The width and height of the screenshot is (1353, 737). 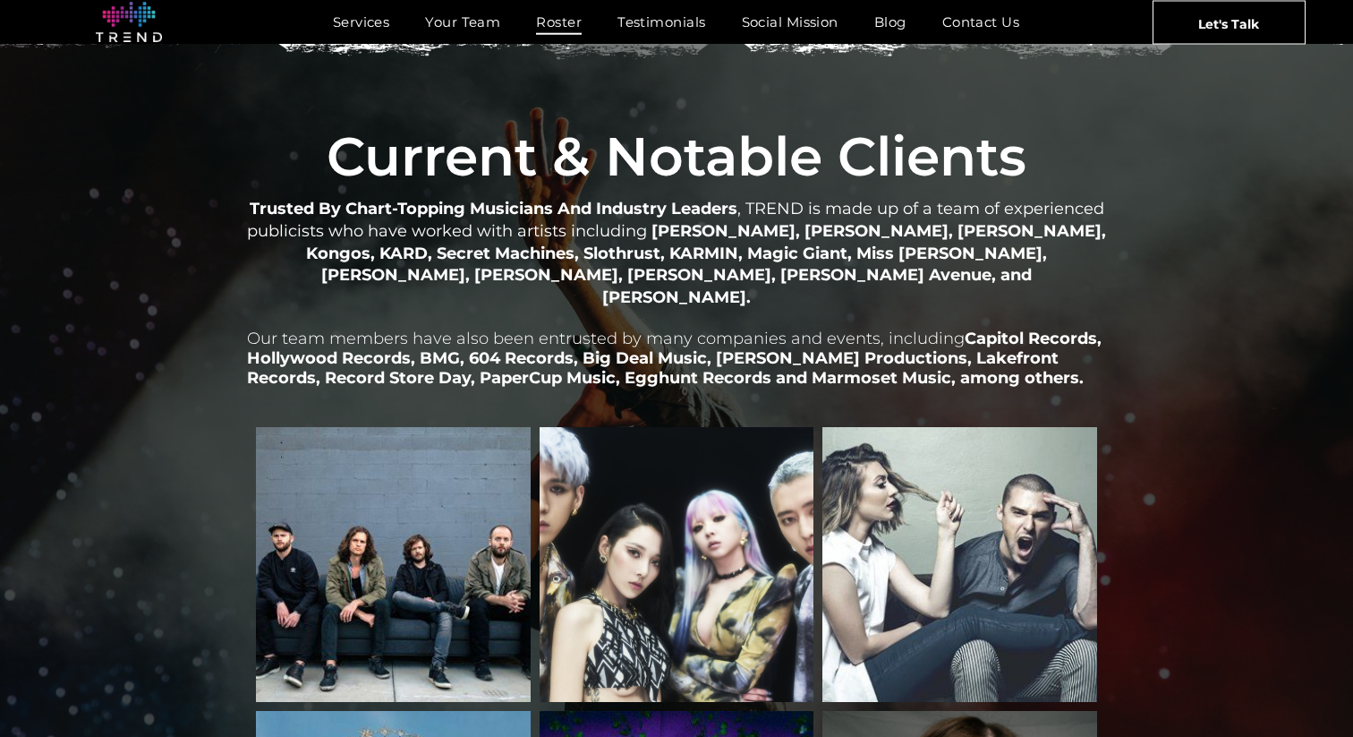 What do you see at coordinates (981, 21) in the screenshot?
I see `a: Contact Us` at bounding box center [981, 21].